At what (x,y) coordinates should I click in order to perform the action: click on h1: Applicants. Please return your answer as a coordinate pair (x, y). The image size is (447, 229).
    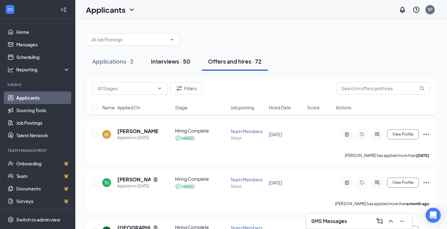
    Looking at the image, I should click on (106, 10).